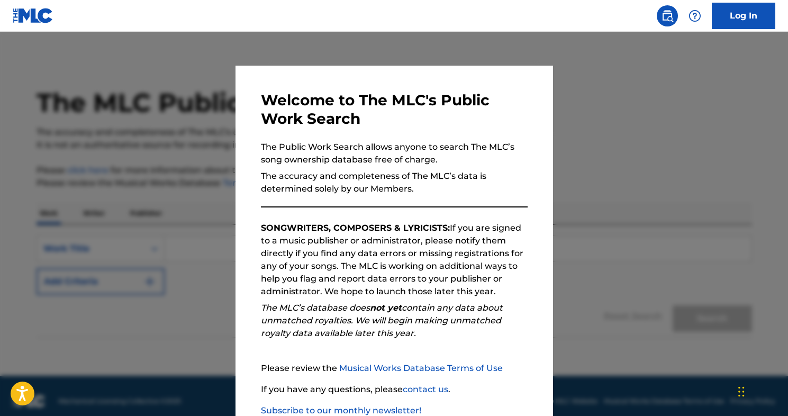 This screenshot has width=788, height=416. Describe the element at coordinates (761, 391) in the screenshot. I see `div: Chat Widget` at that location.